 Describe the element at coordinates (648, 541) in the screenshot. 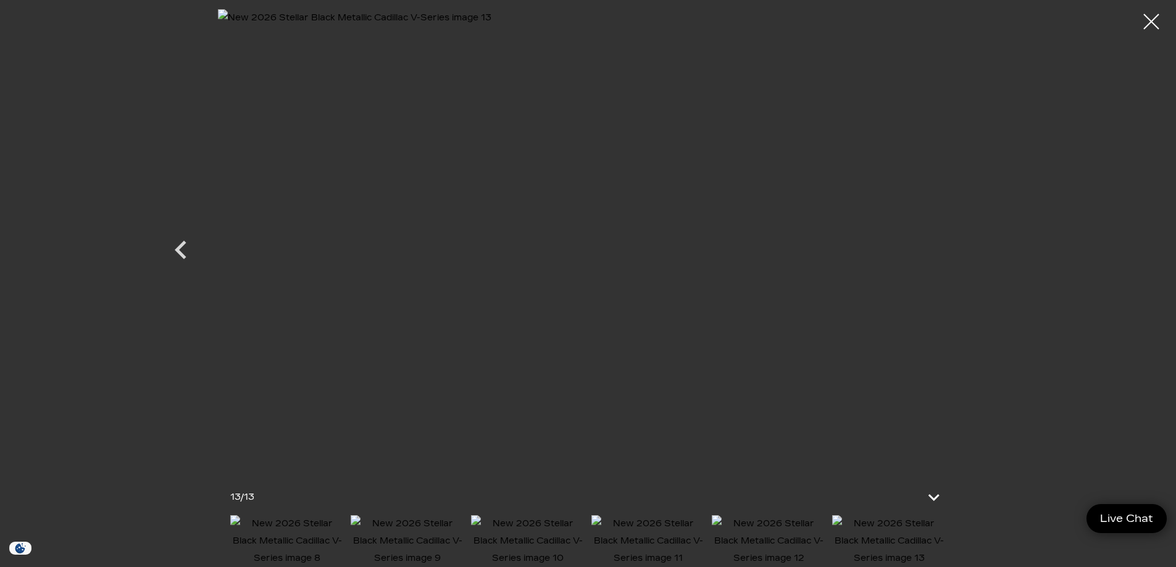

I see `img: New 2026 Stellar Black Metallic Cadillac V-Series image 11` at that location.